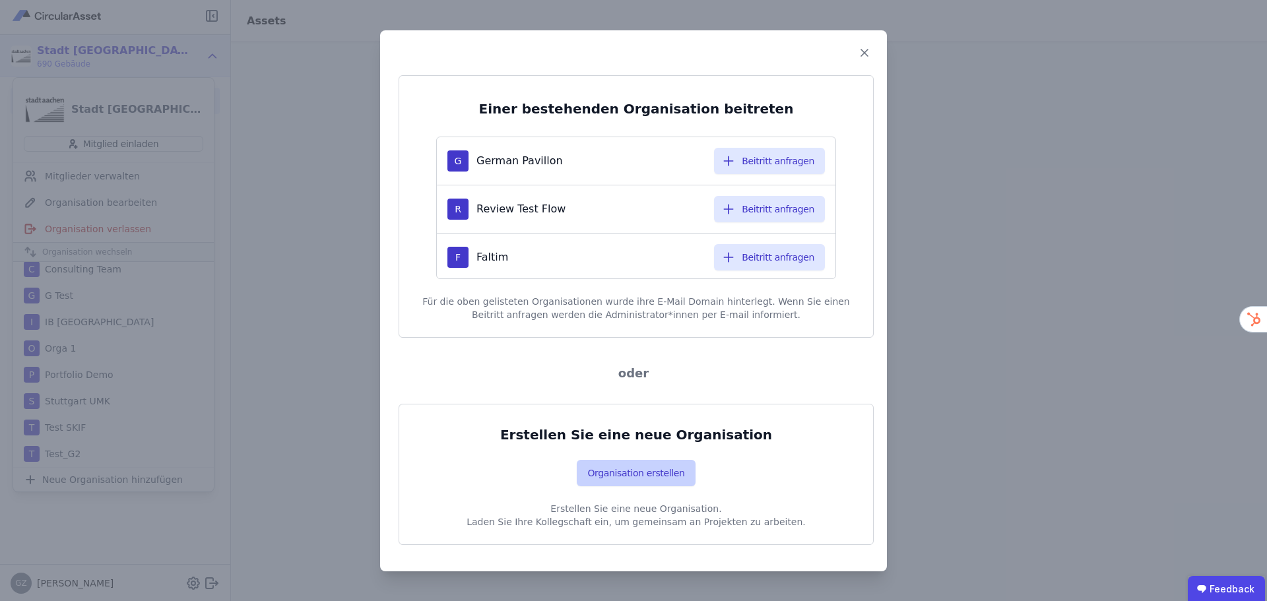 This screenshot has height=601, width=1267. What do you see at coordinates (458, 257) in the screenshot?
I see `div: F` at bounding box center [458, 257].